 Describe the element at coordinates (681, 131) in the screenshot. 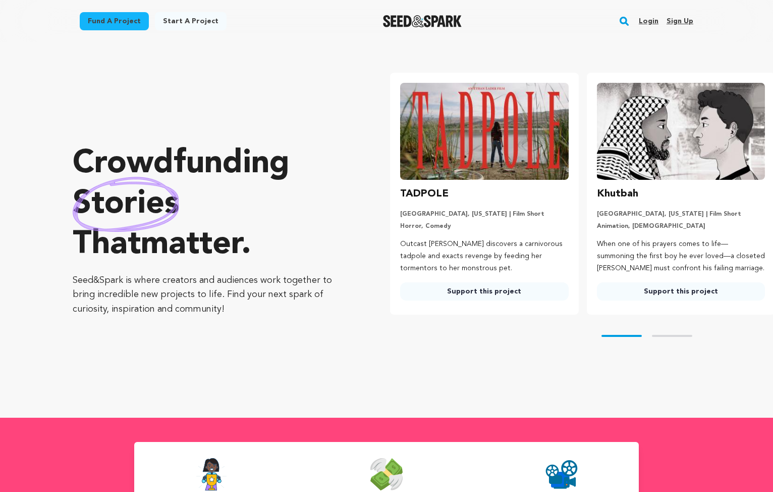

I see `img: Khutbah image` at that location.